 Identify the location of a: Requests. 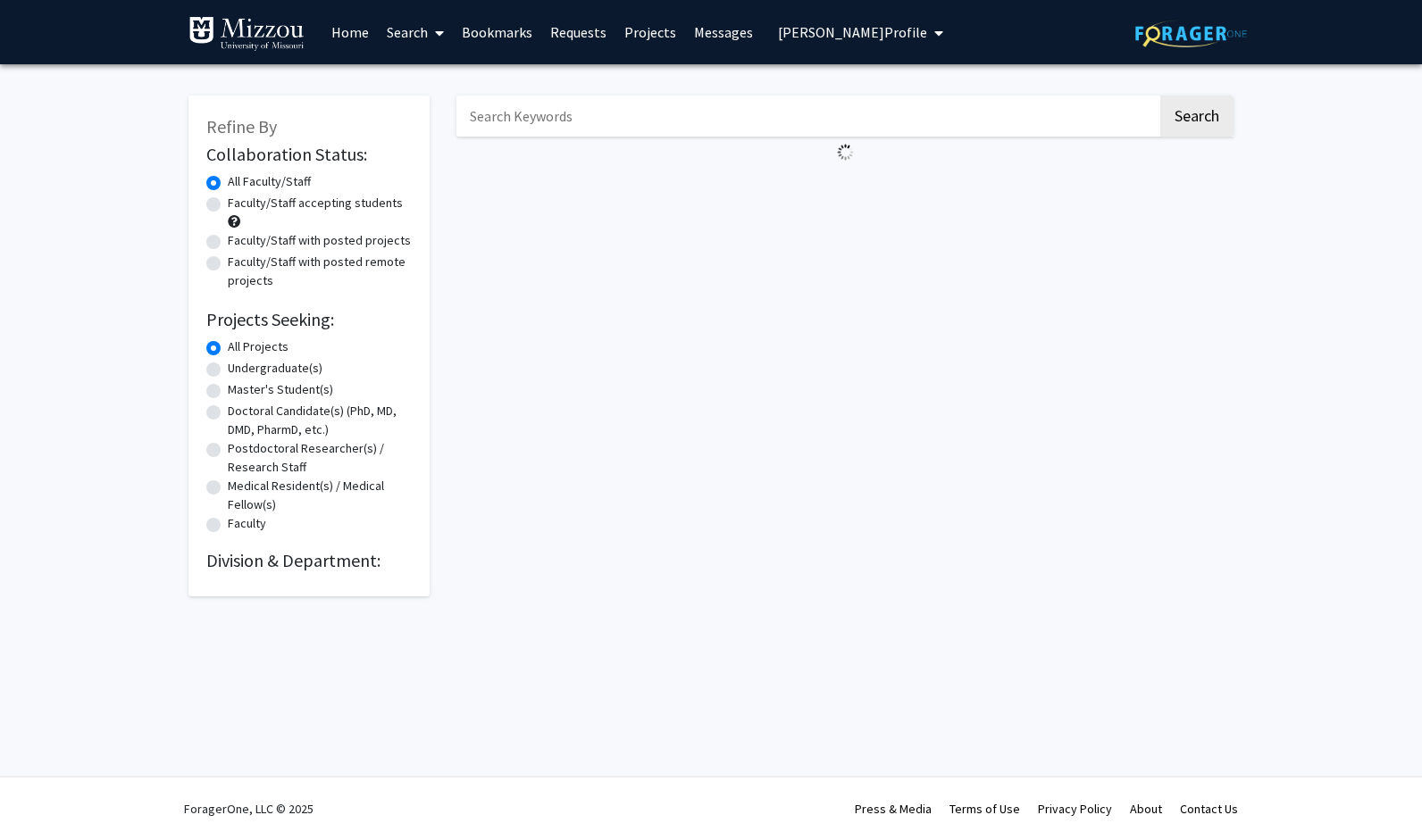
(578, 32).